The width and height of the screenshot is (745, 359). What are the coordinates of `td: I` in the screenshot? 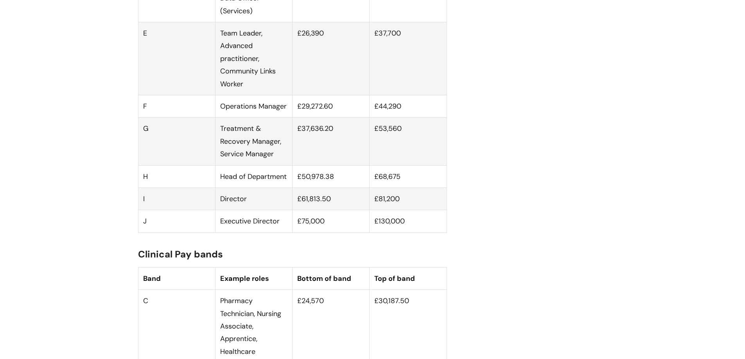 It's located at (176, 199).